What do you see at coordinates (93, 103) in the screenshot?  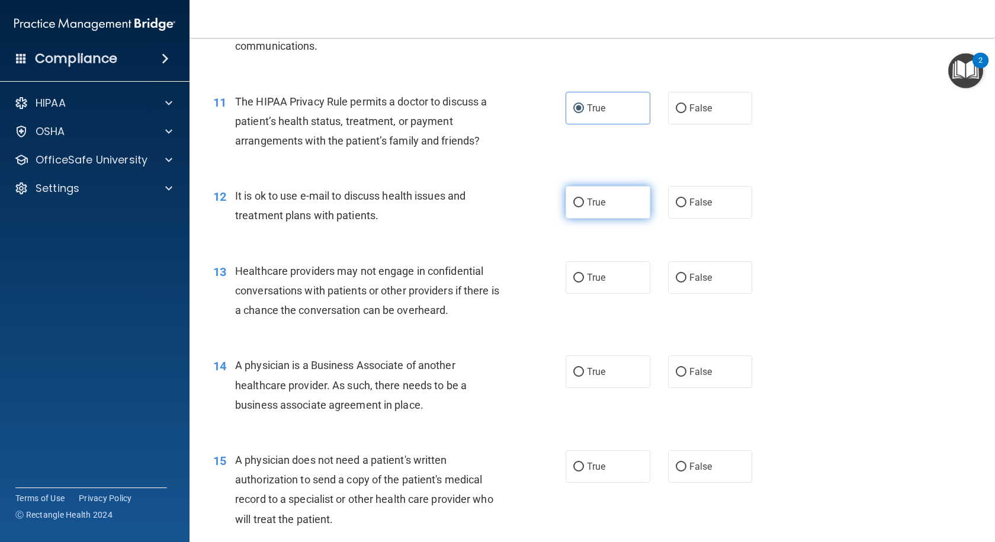 I see `a: HIPAA` at bounding box center [93, 103].